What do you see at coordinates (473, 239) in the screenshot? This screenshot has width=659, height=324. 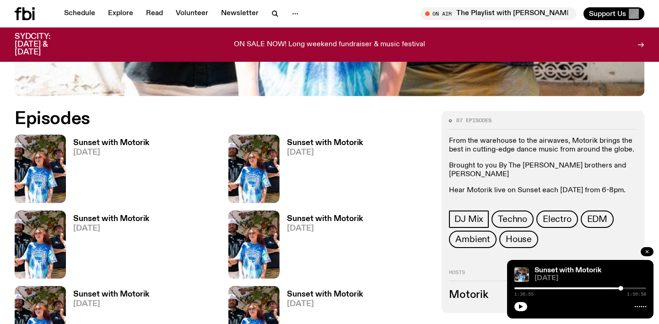 I see `span: Ambient` at bounding box center [473, 239].